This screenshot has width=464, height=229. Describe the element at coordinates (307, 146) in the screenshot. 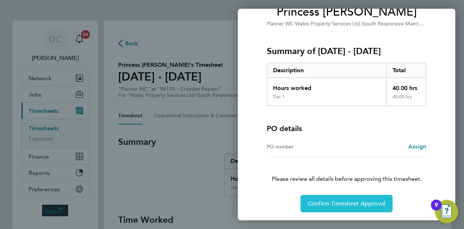

I see `div: PO number` at that location.